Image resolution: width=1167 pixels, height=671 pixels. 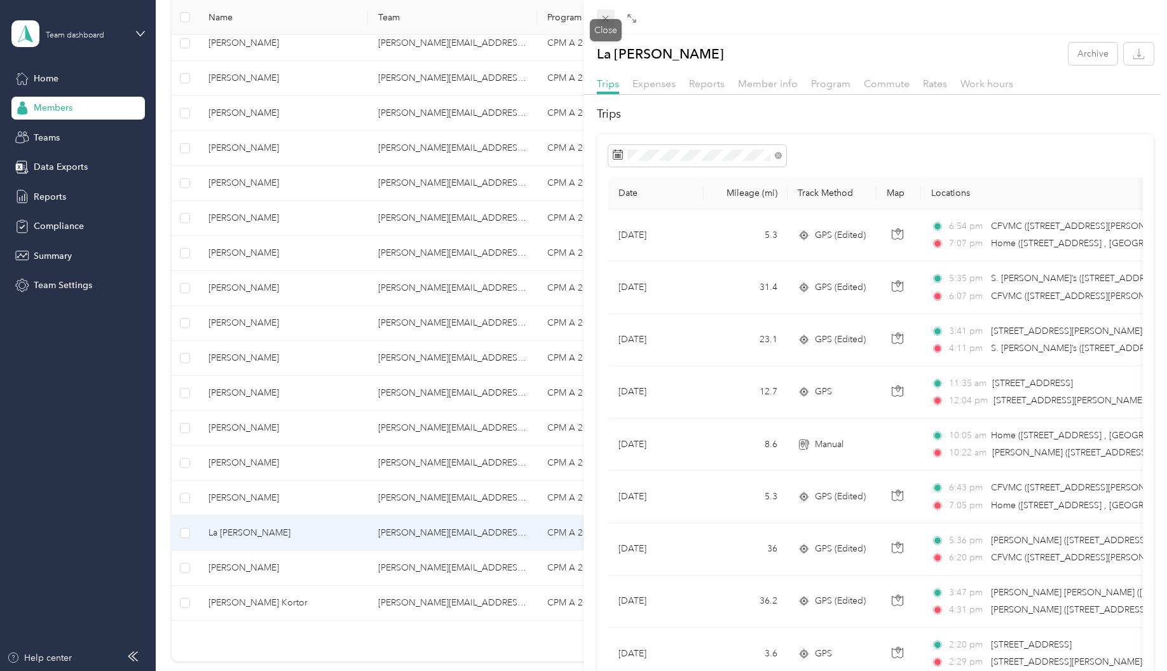 I want to click on span: 10:05 am, so click(x=967, y=436).